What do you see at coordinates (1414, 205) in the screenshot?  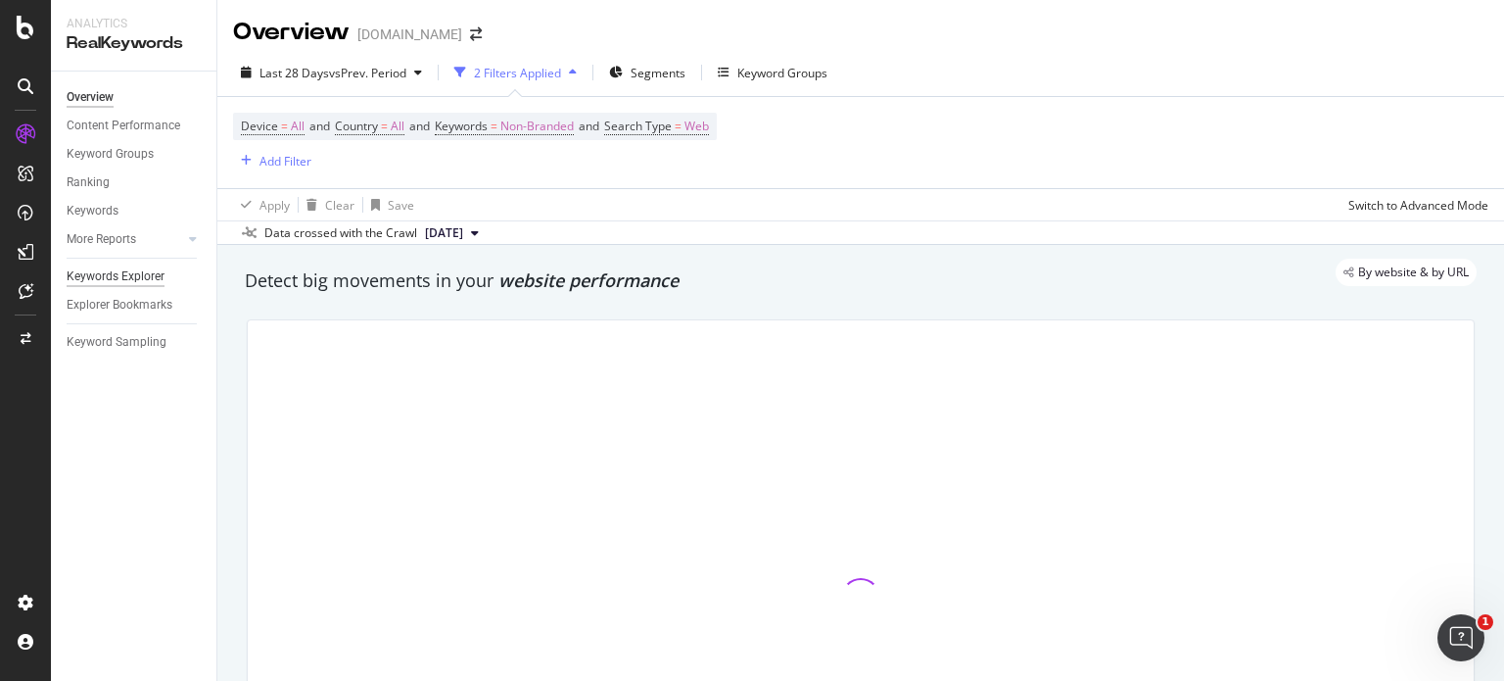 I see `button: Switch to Advanced Mode` at bounding box center [1414, 205].